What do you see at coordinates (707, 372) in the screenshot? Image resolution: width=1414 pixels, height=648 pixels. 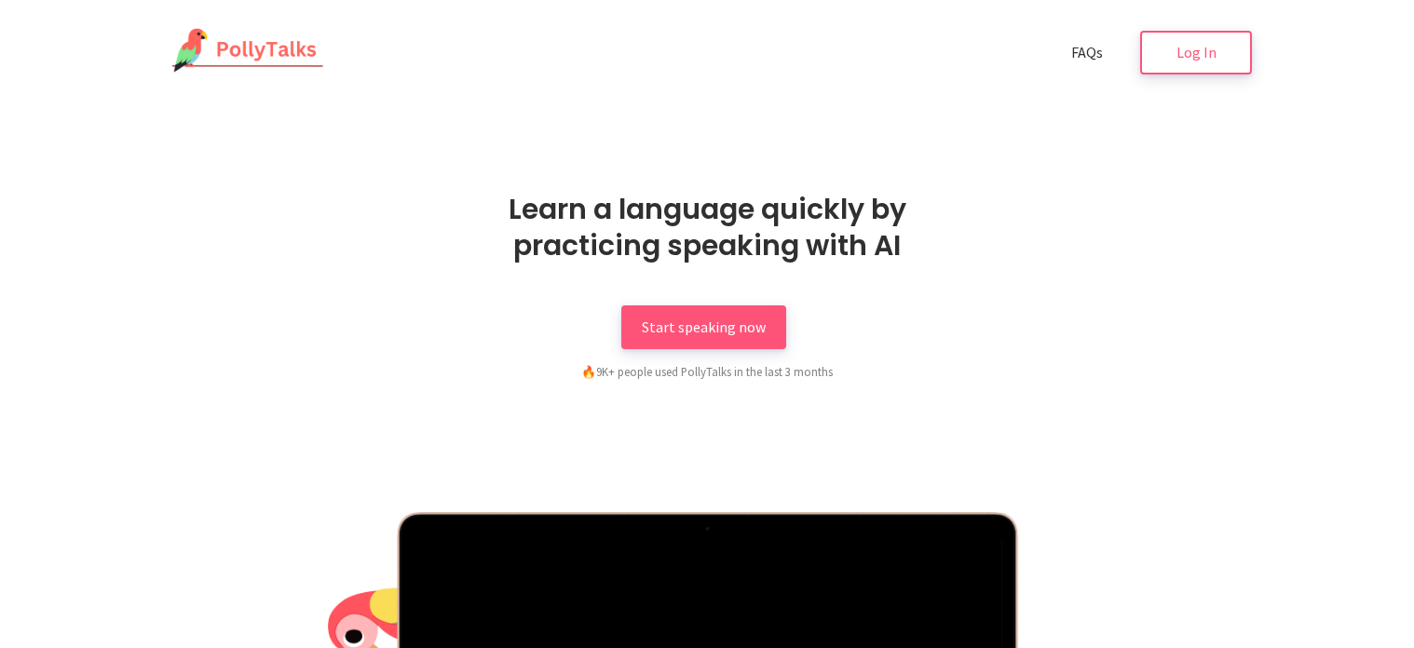 I see `div: 9K+ people used PollyTalks in the last 3 months` at bounding box center [707, 372].